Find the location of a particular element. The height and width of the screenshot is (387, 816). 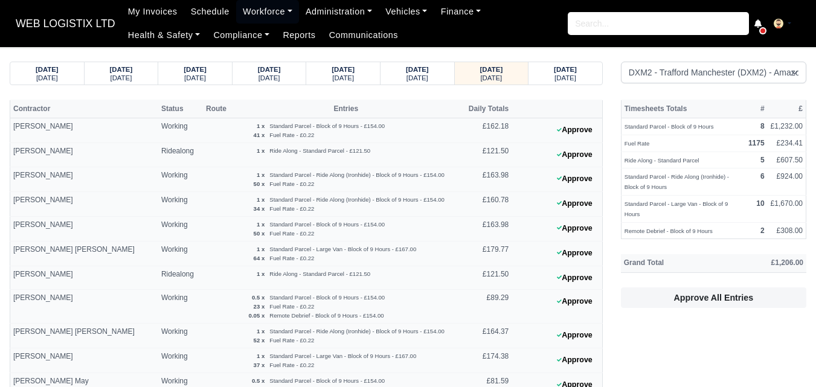

th: Status is located at coordinates (180, 109).